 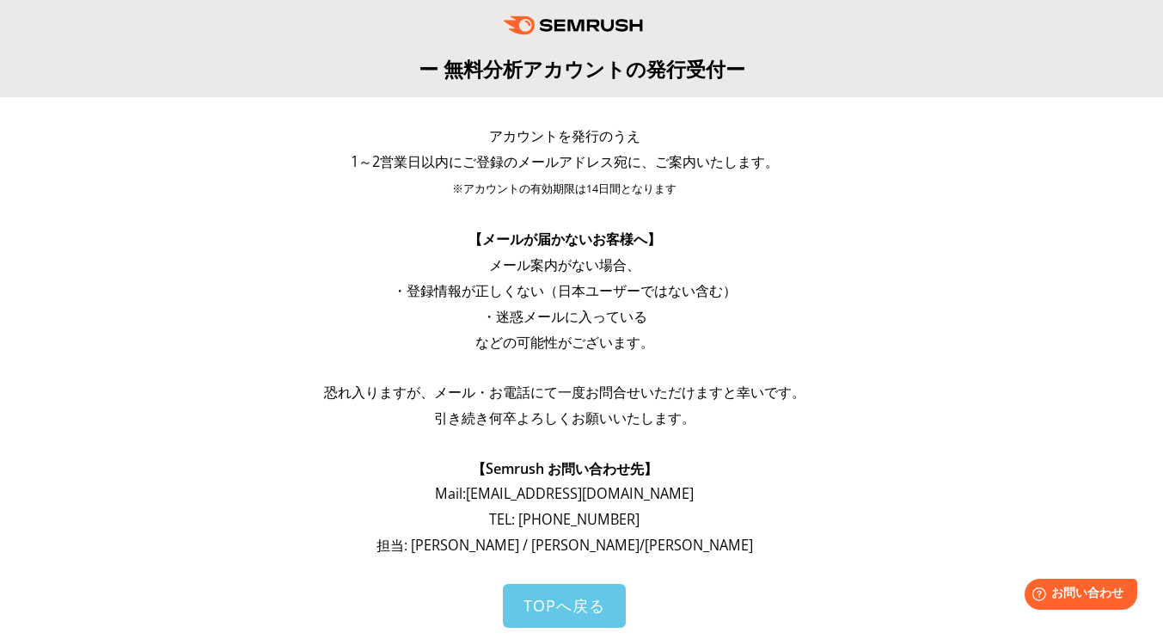 What do you see at coordinates (565, 162) in the screenshot?
I see `span: 1～2営業日以内にご登録のメールアドレス宛に、ご案内いたします。` at bounding box center [565, 162].